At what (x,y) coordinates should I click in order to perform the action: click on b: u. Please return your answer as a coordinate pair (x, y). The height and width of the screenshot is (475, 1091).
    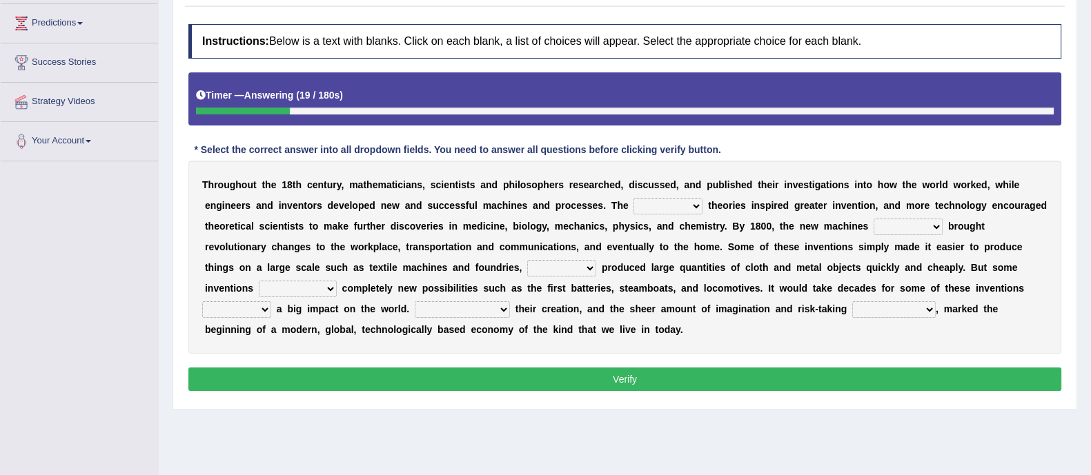
    Looking at the image, I should click on (715, 185).